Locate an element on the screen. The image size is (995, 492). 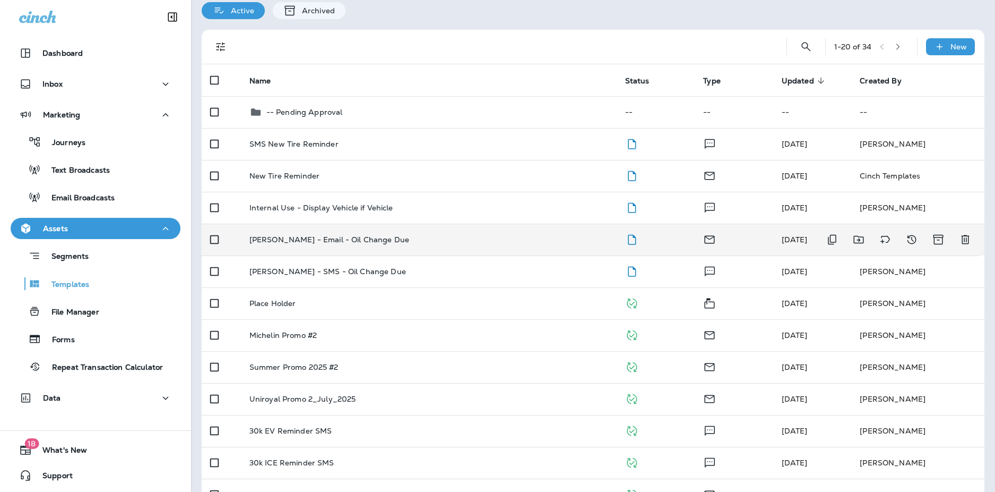
span: Created By is located at coordinates (888, 81).